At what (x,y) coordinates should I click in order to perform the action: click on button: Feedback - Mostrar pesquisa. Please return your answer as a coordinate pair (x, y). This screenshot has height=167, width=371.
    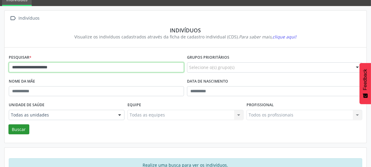
    Looking at the image, I should click on (365, 83).